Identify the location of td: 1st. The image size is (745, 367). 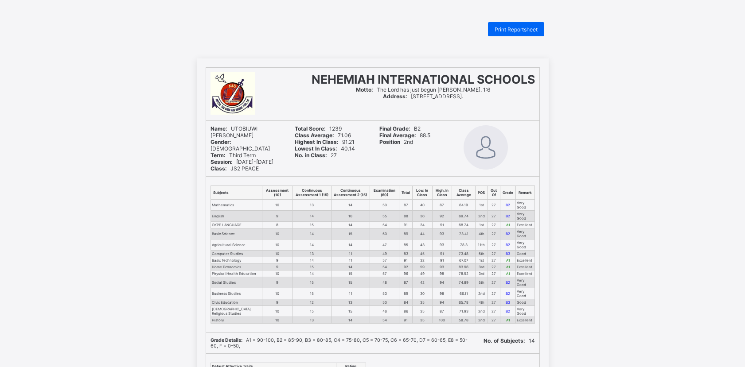
(481, 260).